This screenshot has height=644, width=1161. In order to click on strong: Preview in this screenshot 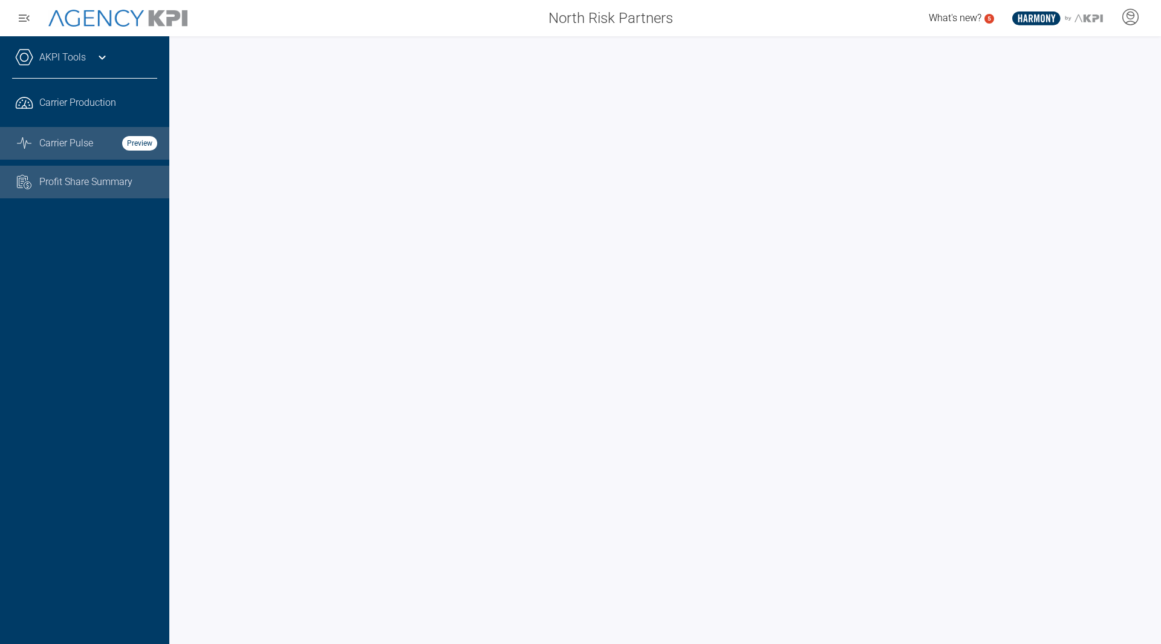, I will do `click(140, 143)`.